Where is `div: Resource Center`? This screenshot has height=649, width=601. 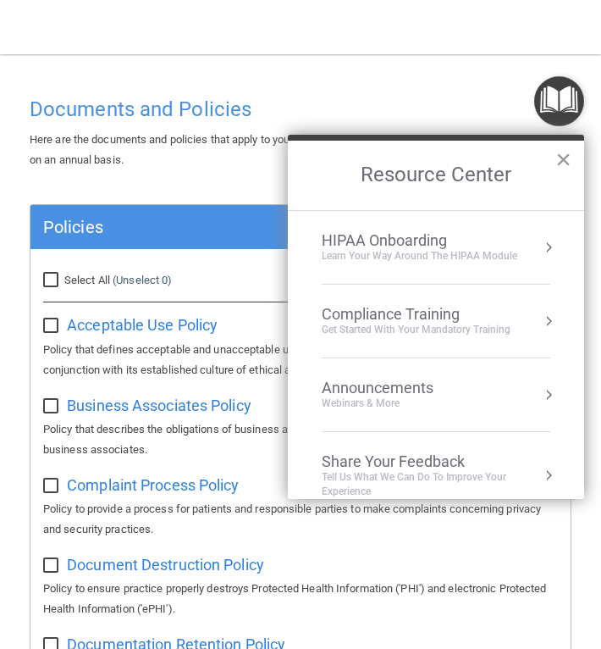 div: Resource Center is located at coordinates (436, 317).